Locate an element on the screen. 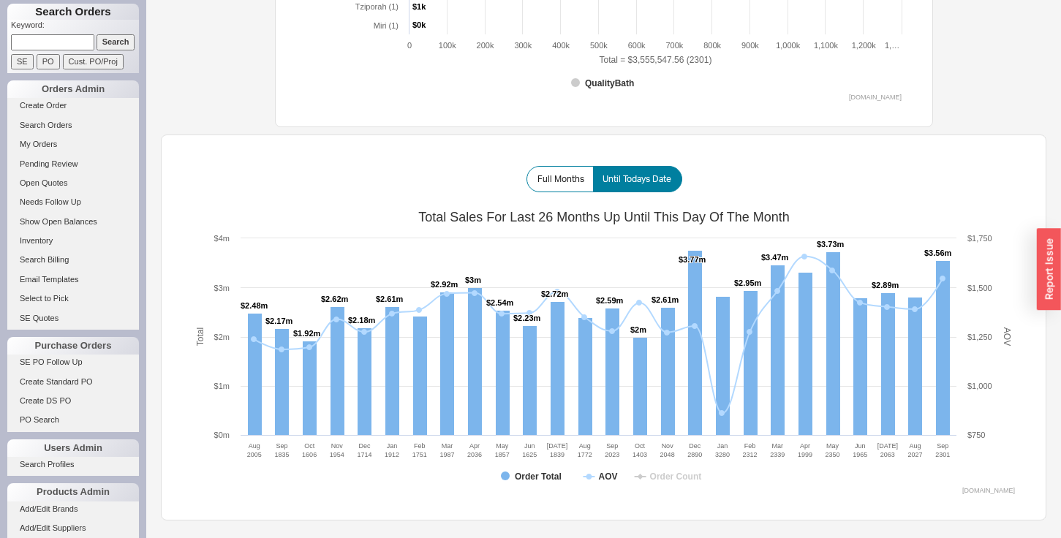  tspan: QualityBath is located at coordinates (609, 83).